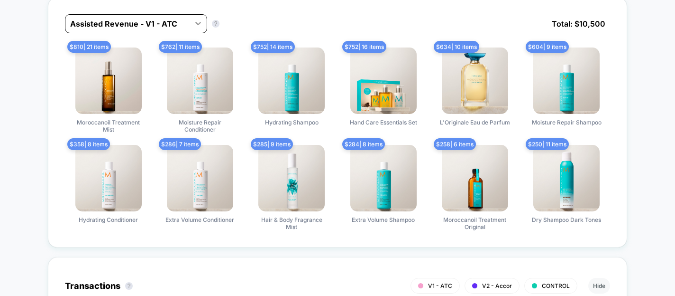 The image size is (675, 296). I want to click on span: $ 286 | 7 items, so click(180, 144).